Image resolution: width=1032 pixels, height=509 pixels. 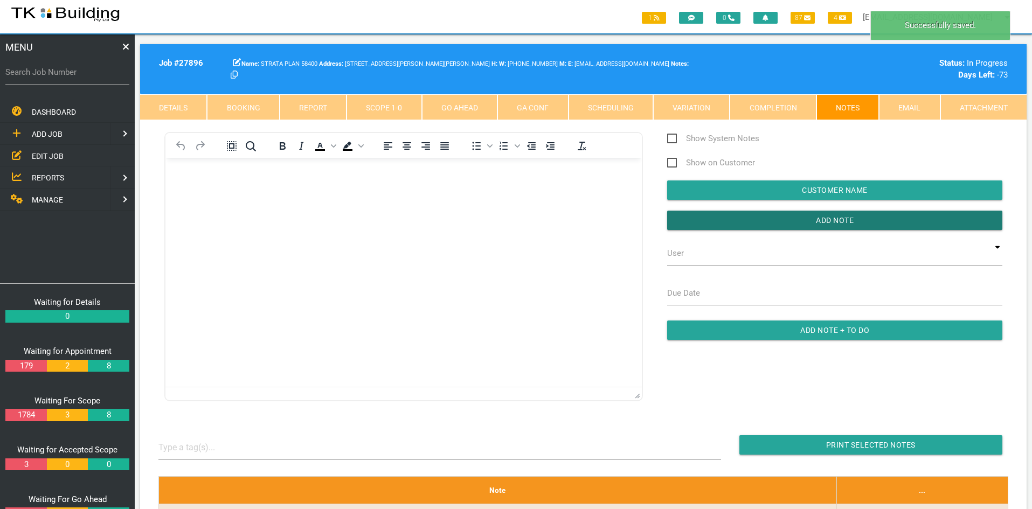 I want to click on a: Waiting For Scope, so click(x=67, y=401).